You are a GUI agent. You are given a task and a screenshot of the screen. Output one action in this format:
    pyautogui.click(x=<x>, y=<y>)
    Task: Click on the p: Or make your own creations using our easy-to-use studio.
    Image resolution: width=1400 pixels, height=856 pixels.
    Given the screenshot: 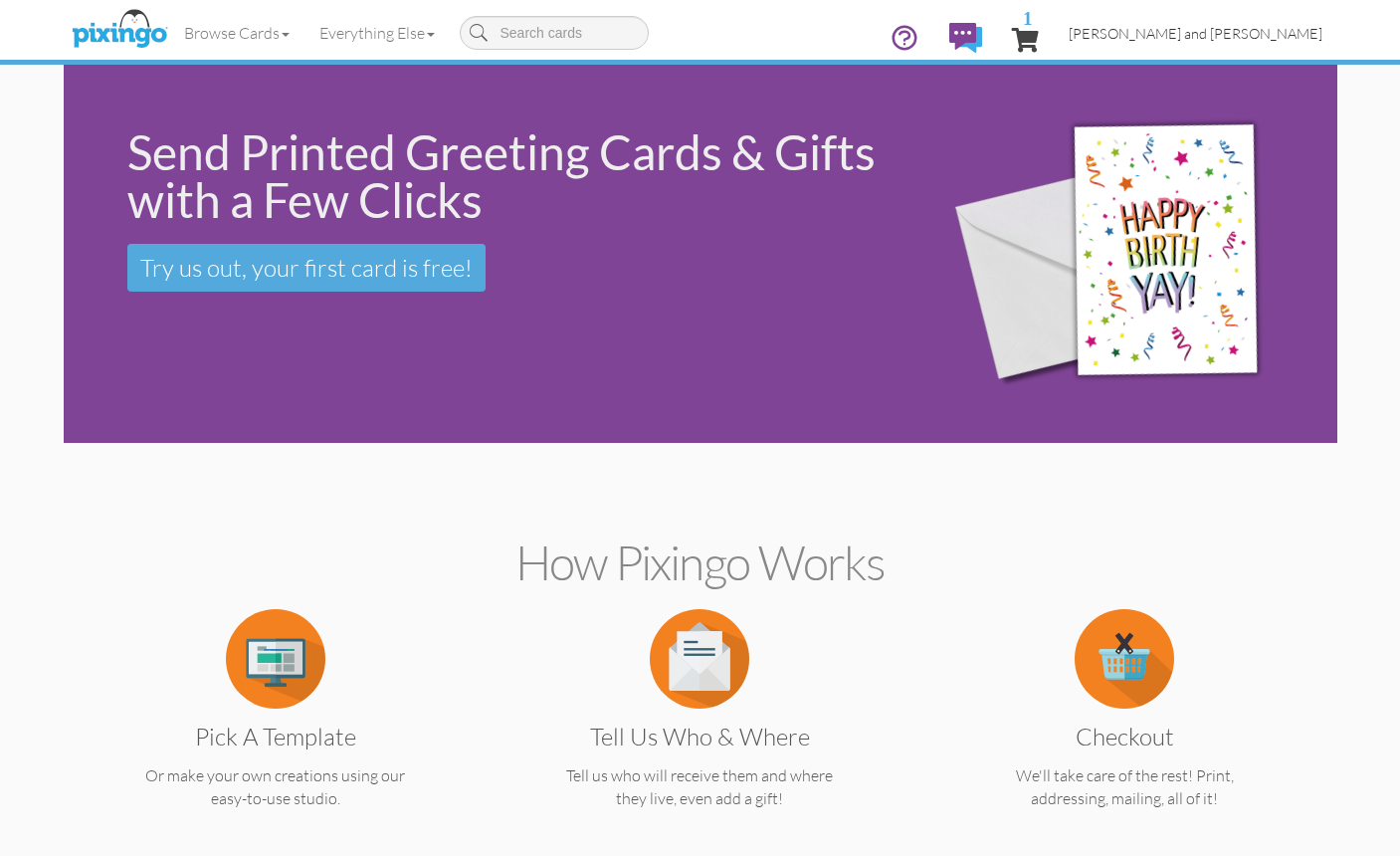 What is the action you would take?
    pyautogui.click(x=274, y=787)
    